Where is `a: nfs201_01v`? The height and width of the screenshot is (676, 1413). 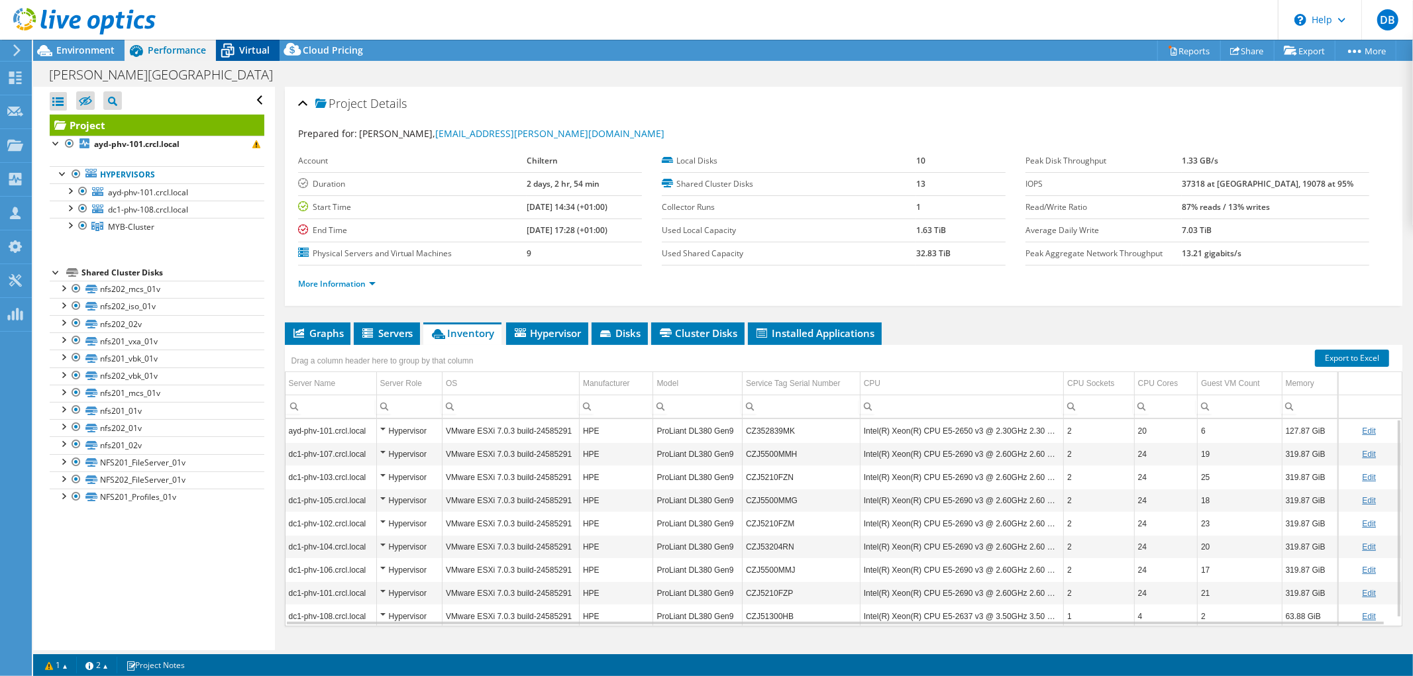 a: nfs201_01v is located at coordinates (157, 411).